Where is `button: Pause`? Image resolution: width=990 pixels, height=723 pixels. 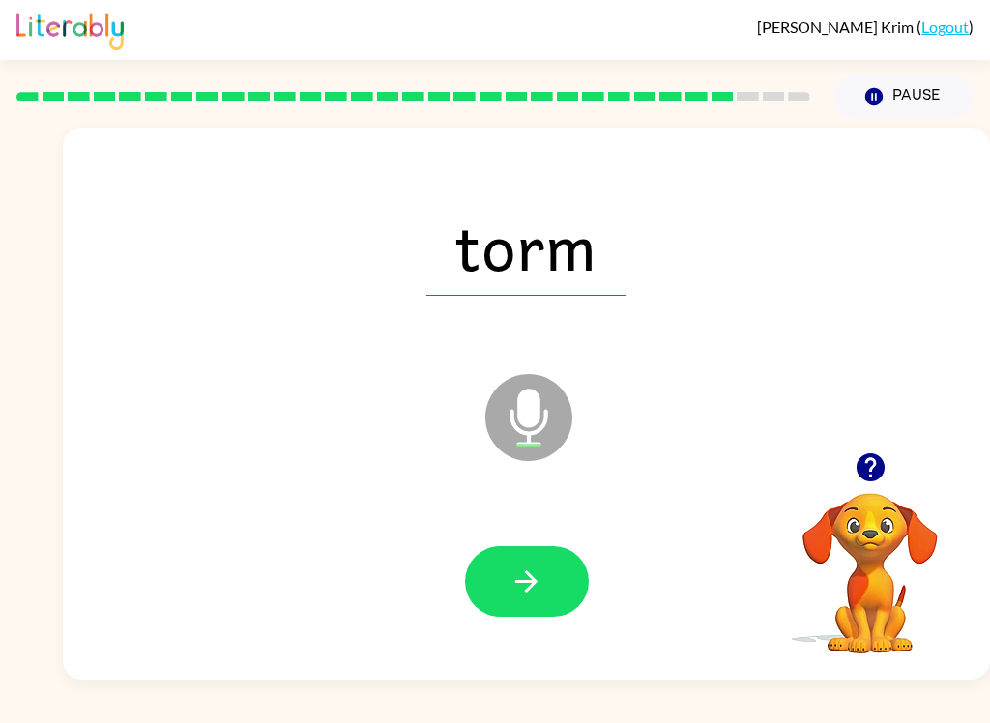 button: Pause is located at coordinates (903, 97).